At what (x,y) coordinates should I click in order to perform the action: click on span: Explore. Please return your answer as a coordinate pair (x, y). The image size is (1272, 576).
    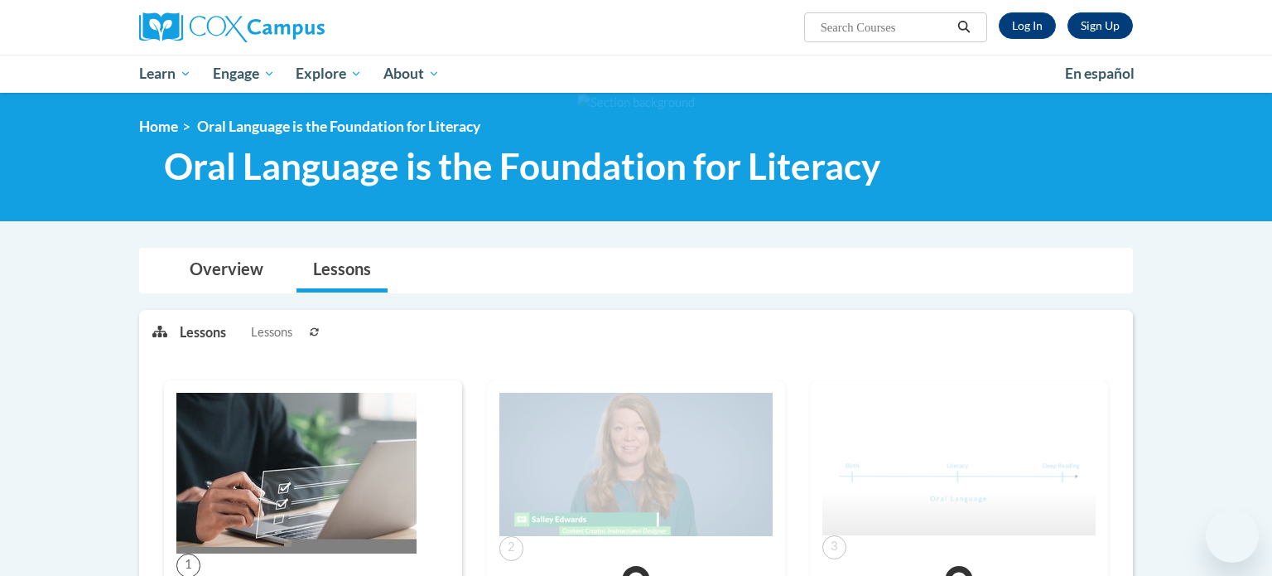
    Looking at the image, I should click on (329, 74).